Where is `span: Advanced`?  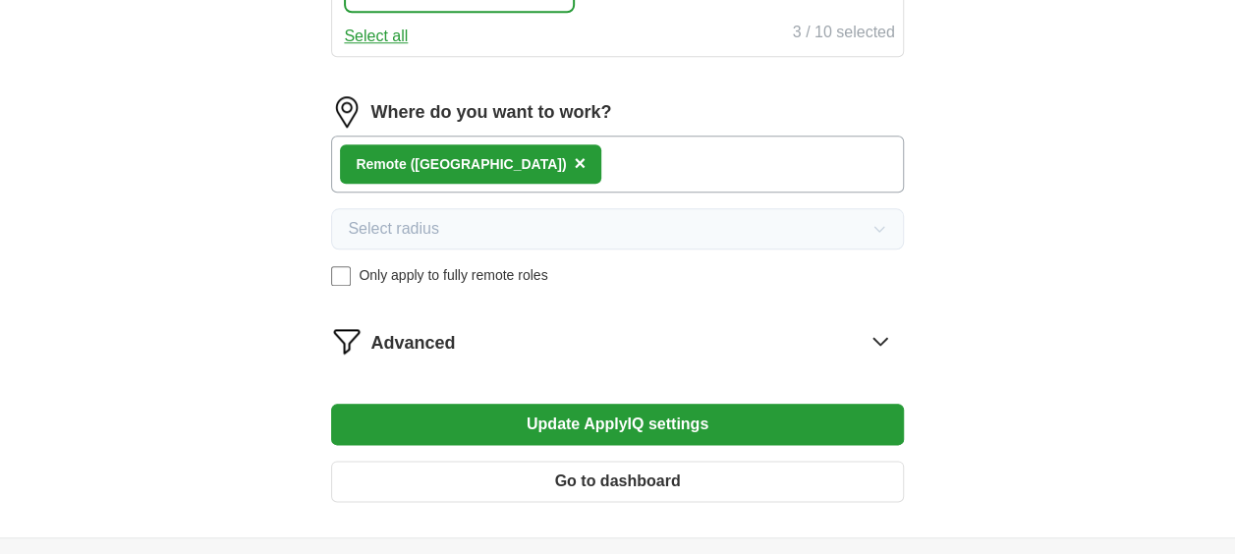
span: Advanced is located at coordinates (413, 343).